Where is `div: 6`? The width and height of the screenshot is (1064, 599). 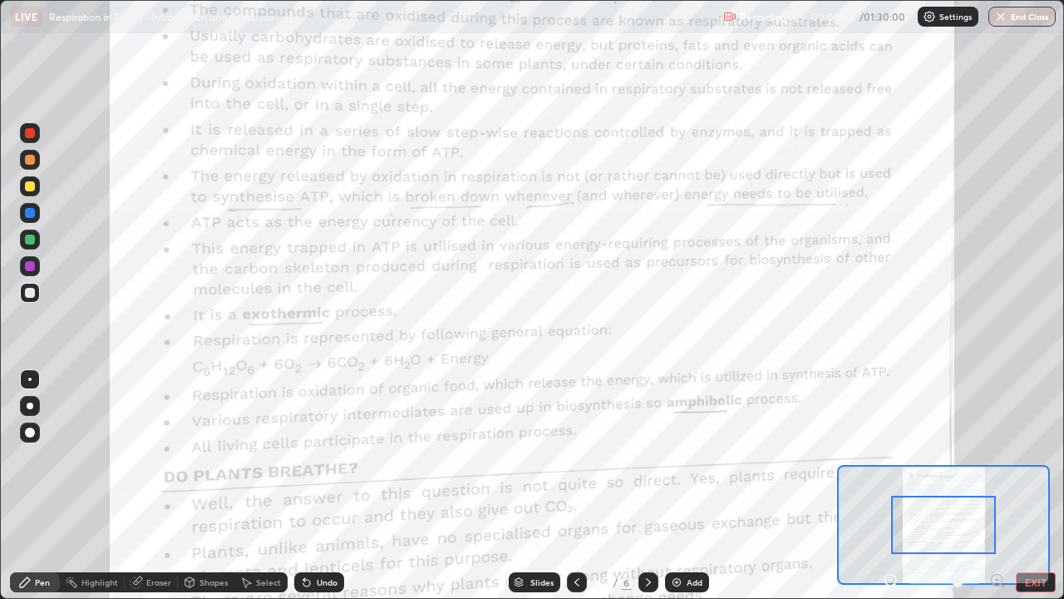
div: 6 is located at coordinates (627, 582).